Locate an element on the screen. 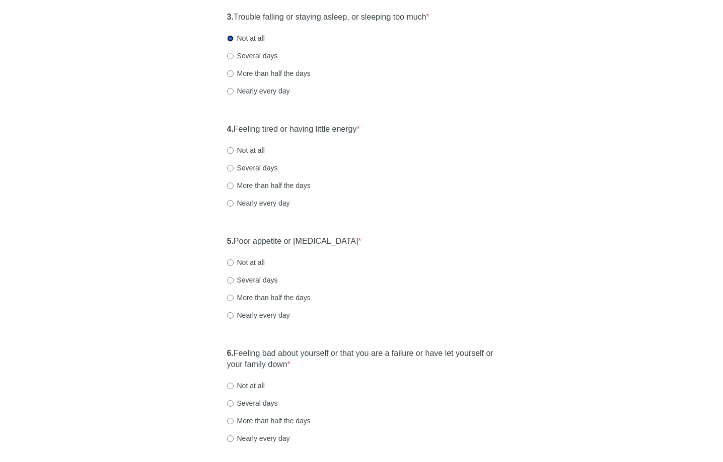 Image resolution: width=723 pixels, height=462 pixels. label: Trouble falling or staying asleep, or sleeping too much is located at coordinates (328, 17).